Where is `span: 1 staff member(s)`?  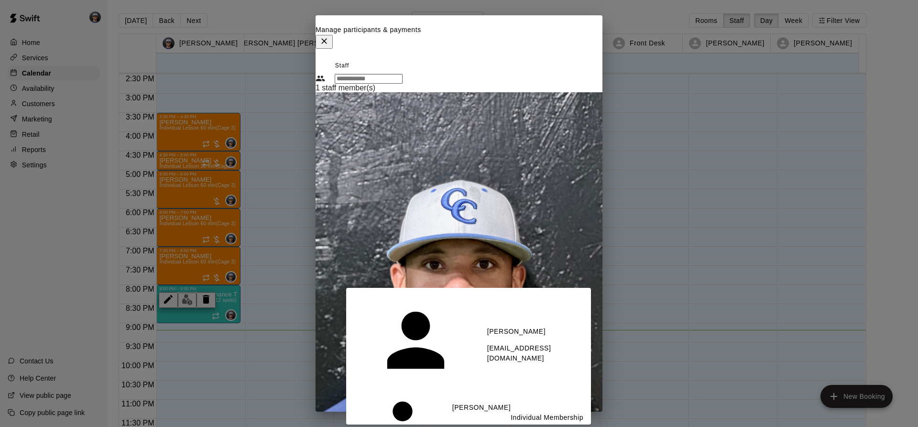 span: 1 staff member(s) is located at coordinates (345, 88).